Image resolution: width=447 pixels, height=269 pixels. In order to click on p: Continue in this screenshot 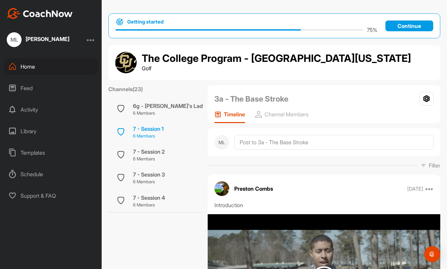, I will do `click(409, 26)`.